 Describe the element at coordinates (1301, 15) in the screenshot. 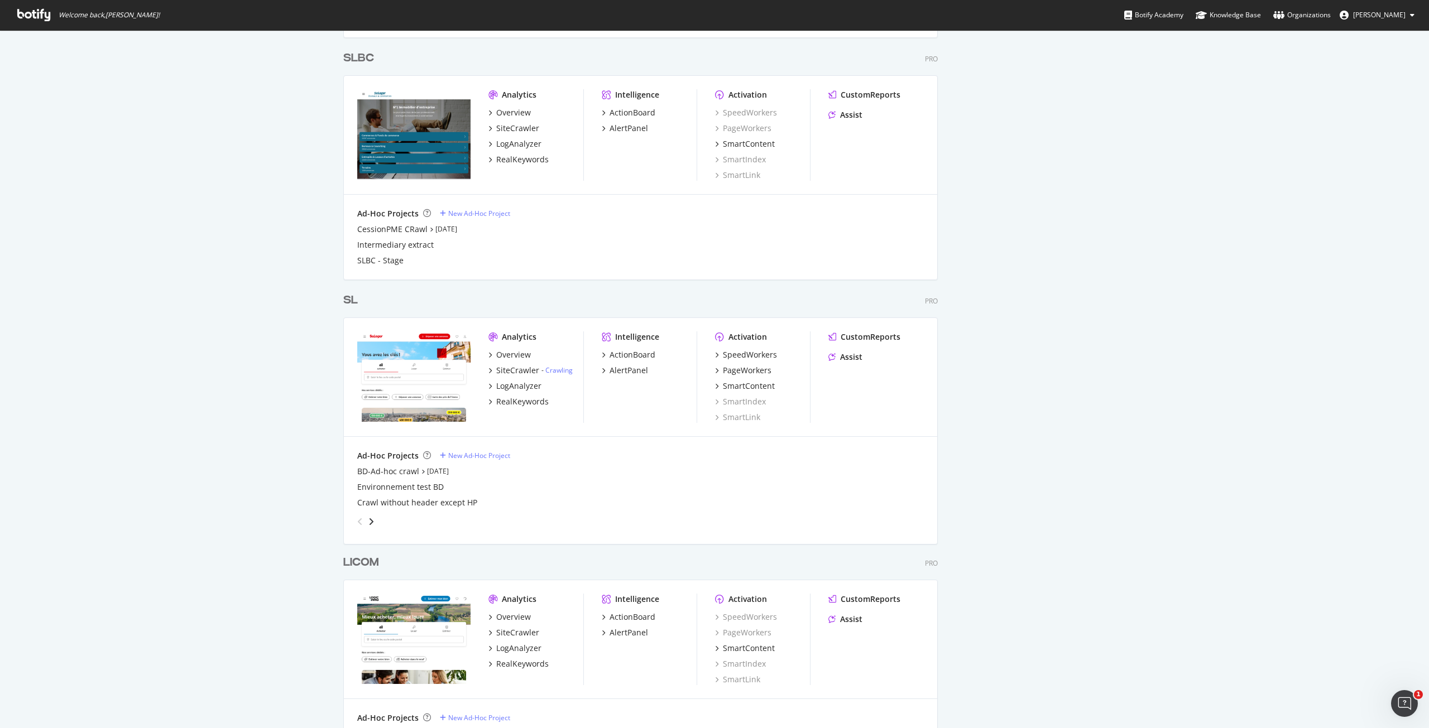

I see `div: Organizations` at that location.